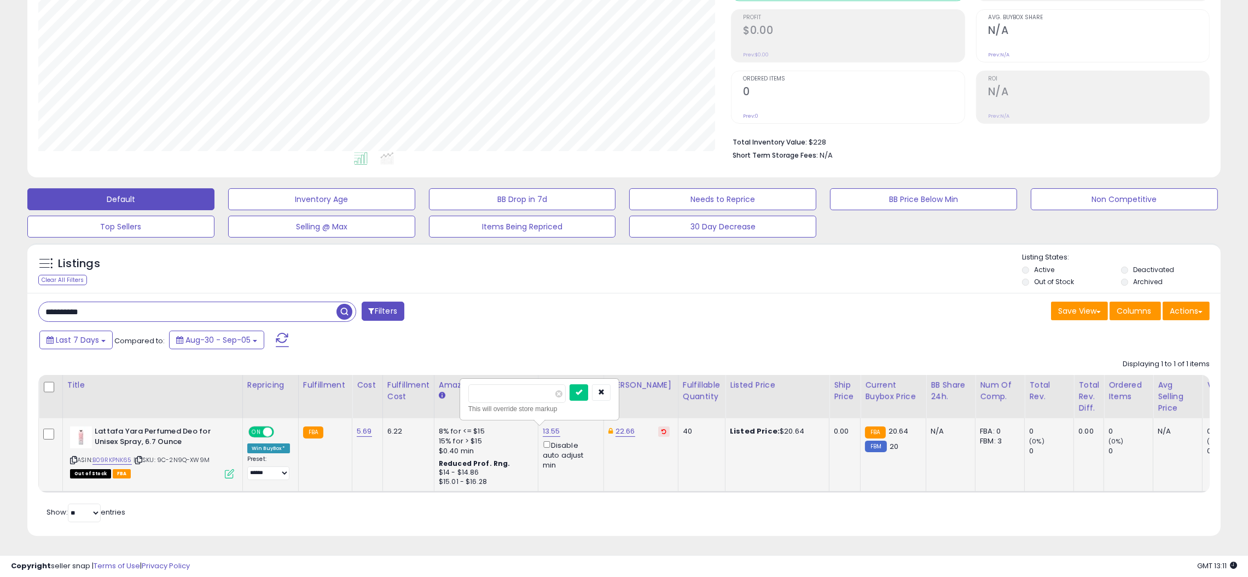  What do you see at coordinates (86, 512) in the screenshot?
I see `span: Show: entries` at bounding box center [86, 512].